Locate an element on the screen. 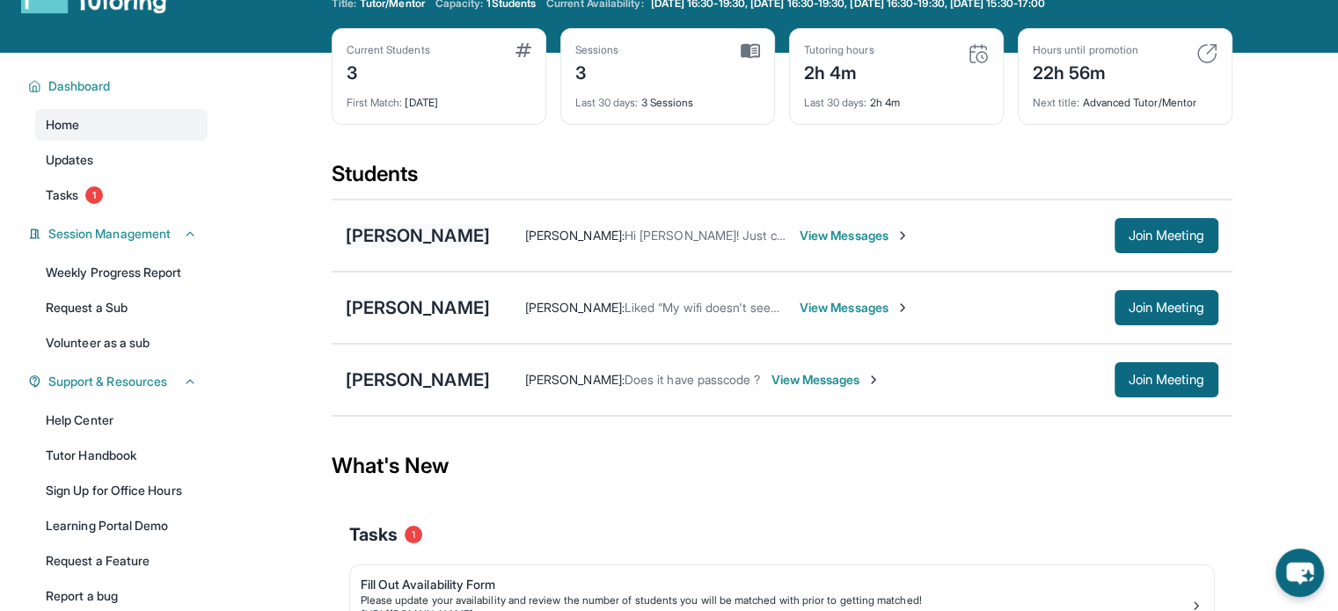 The height and width of the screenshot is (611, 1338). span: First Match : is located at coordinates (375, 102).